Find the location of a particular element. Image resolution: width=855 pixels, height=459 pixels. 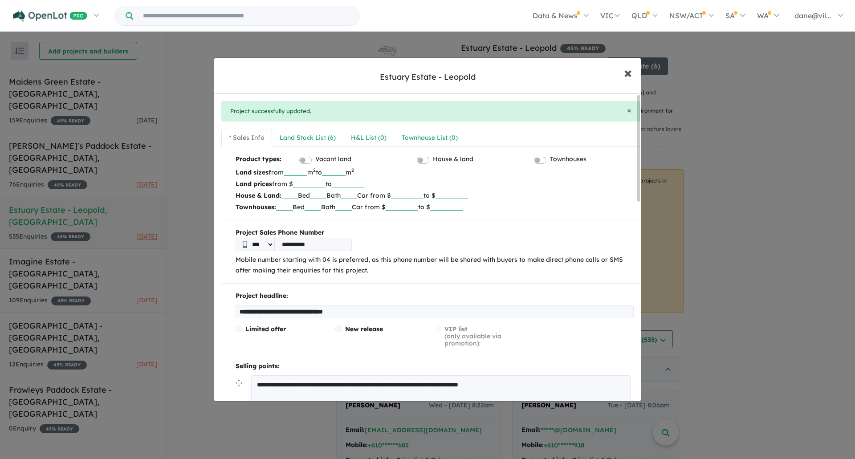

label: Townhouses is located at coordinates (568, 159).